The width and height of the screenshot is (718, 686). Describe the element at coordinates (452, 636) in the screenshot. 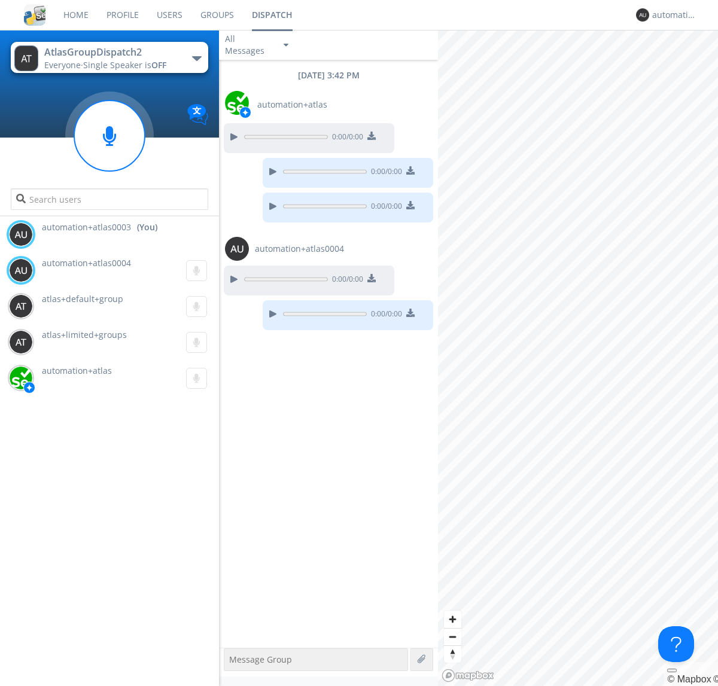

I see `button: Zoom out` at that location.